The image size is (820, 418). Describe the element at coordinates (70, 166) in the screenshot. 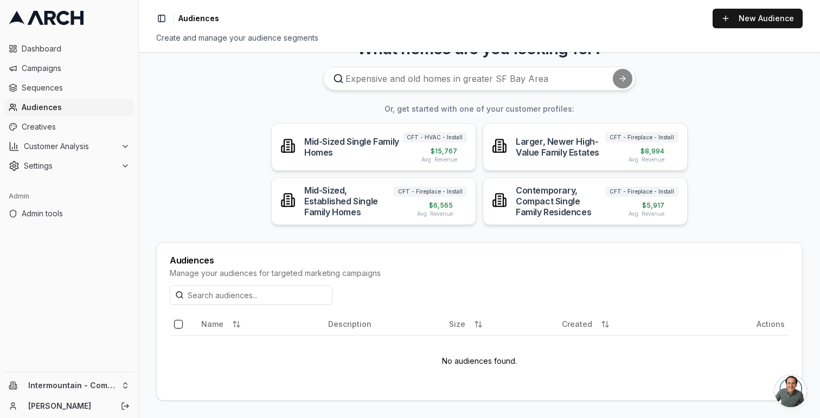

I see `span: Settings` at that location.